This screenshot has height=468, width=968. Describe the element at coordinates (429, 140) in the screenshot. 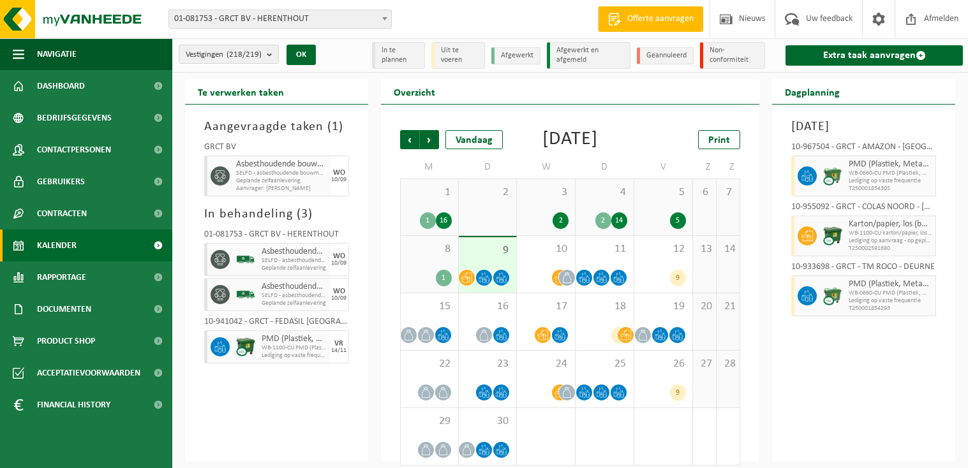

I see `span: Volgende` at that location.